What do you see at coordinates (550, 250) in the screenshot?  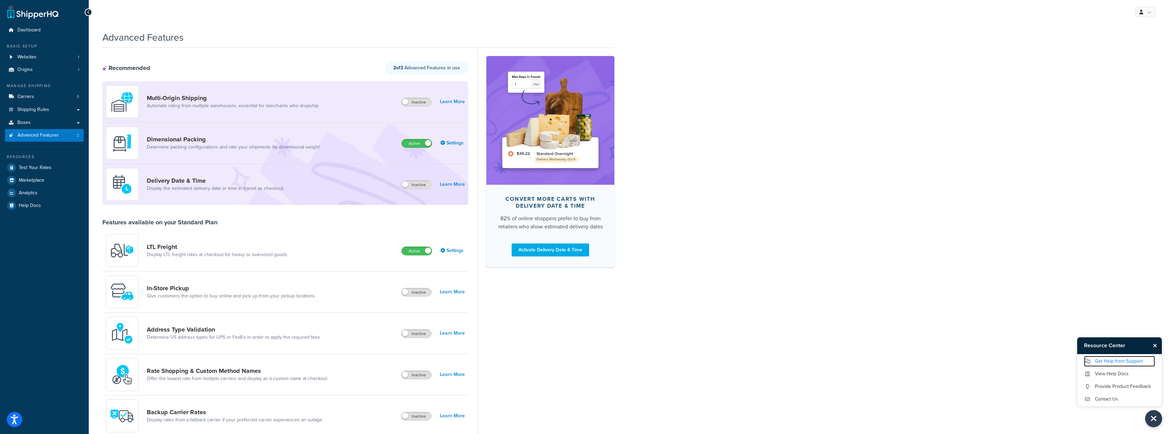 I see `a: Activate Delivery Date & Time` at bounding box center [550, 250].